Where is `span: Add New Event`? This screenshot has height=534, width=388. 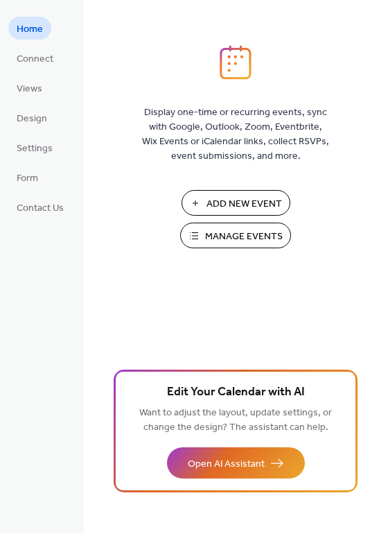
span: Add New Event is located at coordinates (244, 204).